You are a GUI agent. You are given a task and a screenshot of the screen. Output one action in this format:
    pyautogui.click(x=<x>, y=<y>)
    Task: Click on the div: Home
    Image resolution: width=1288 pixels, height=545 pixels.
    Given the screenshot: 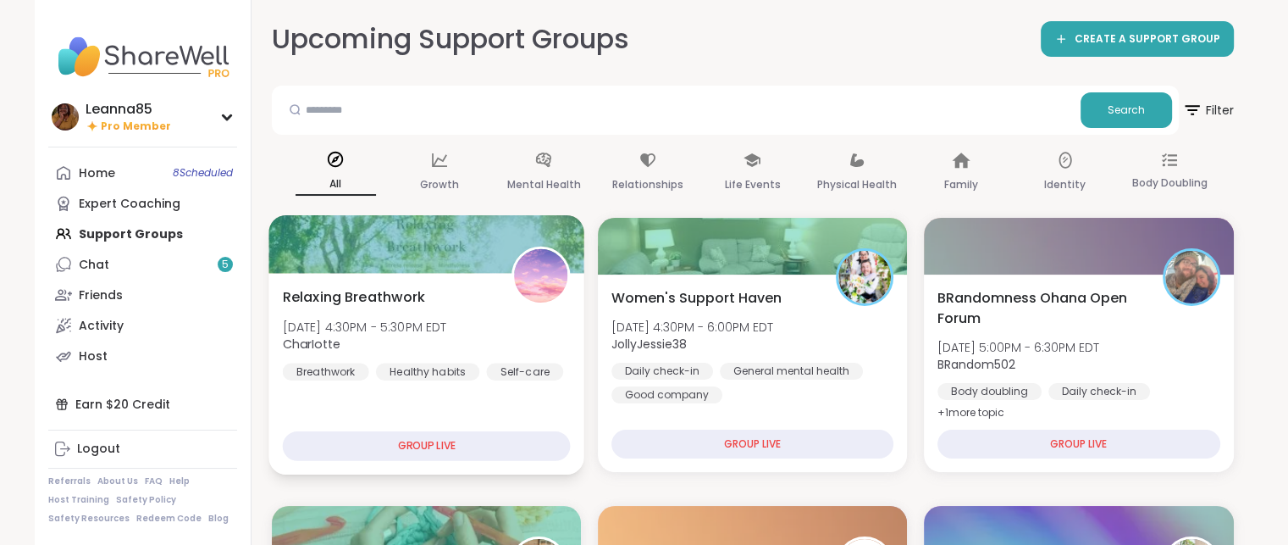 What is the action you would take?
    pyautogui.click(x=97, y=174)
    